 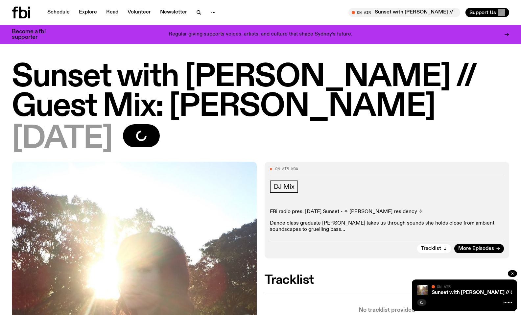 I want to click on h2: Tracklist, so click(x=387, y=280).